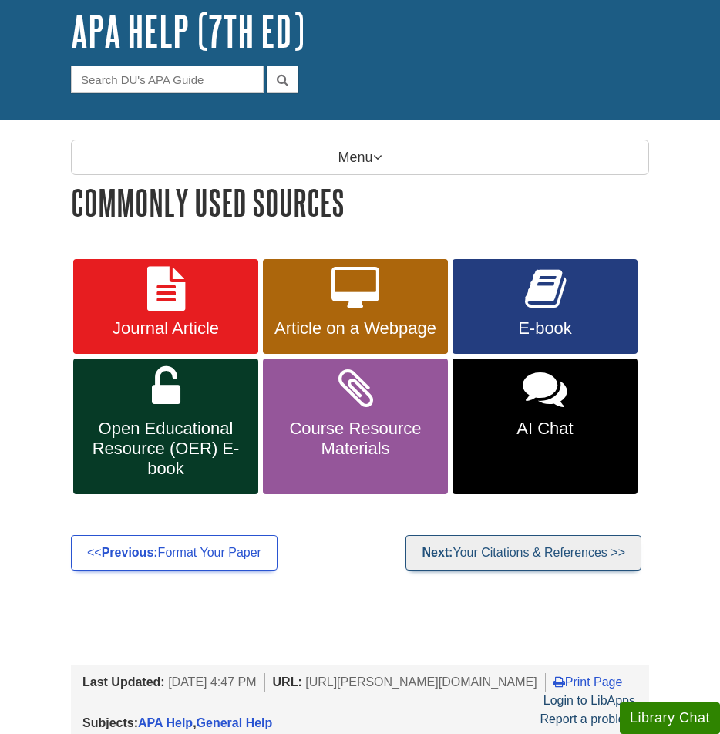 Image resolution: width=720 pixels, height=734 pixels. I want to click on a: Report a problem, so click(588, 719).